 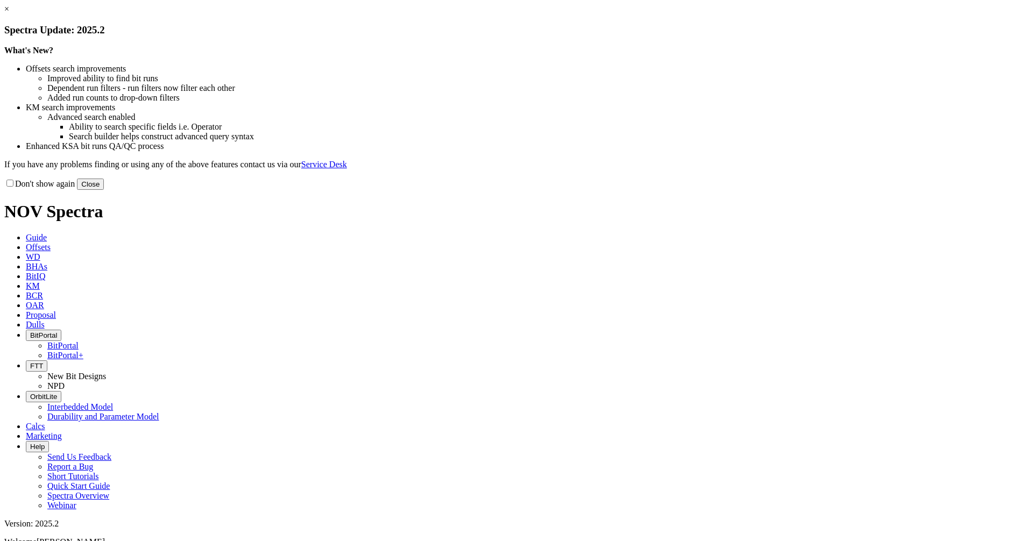 I want to click on span: Guide, so click(x=36, y=237).